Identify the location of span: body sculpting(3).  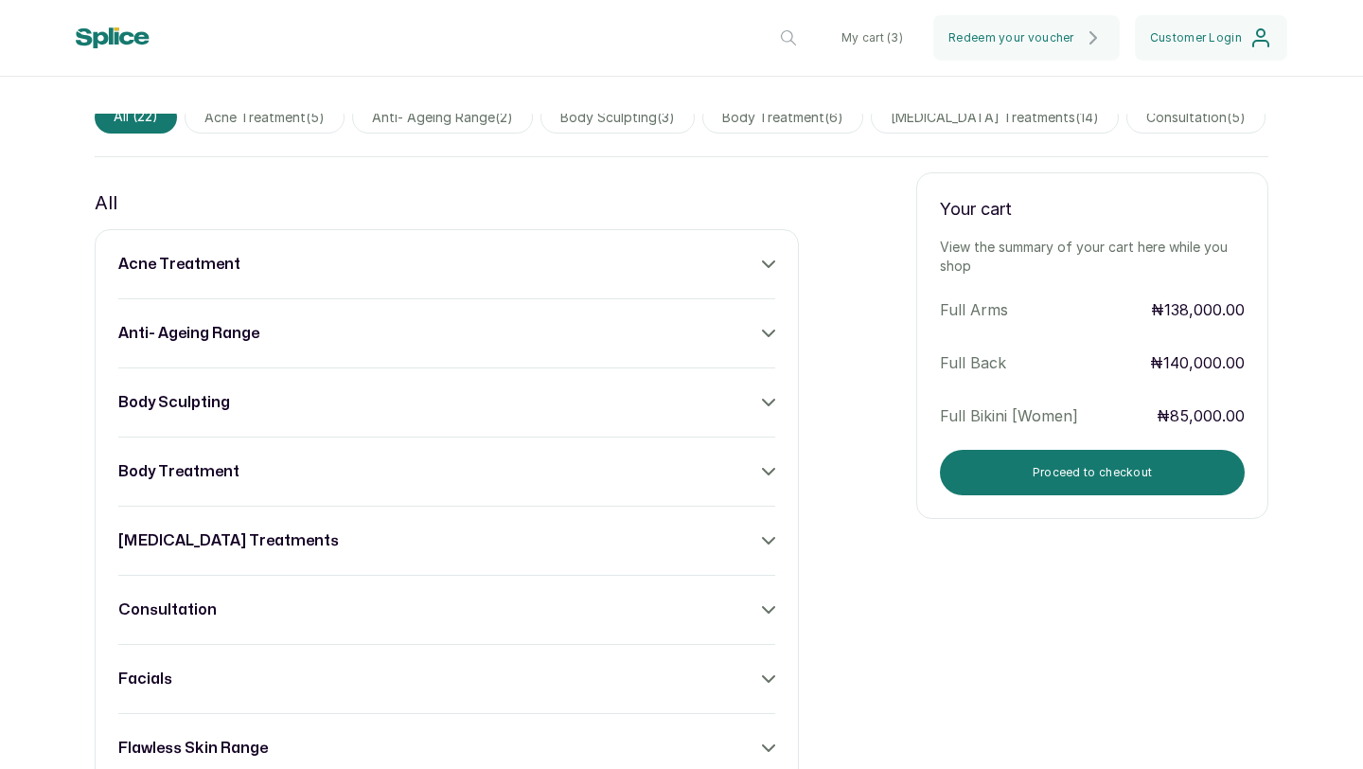
(617, 117).